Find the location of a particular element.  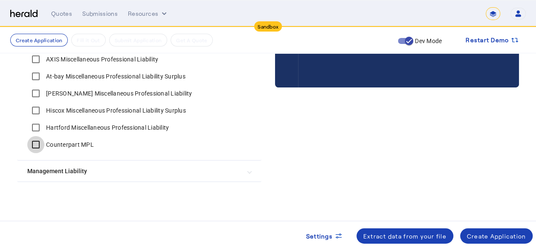

div: Create Application is located at coordinates (496, 236).